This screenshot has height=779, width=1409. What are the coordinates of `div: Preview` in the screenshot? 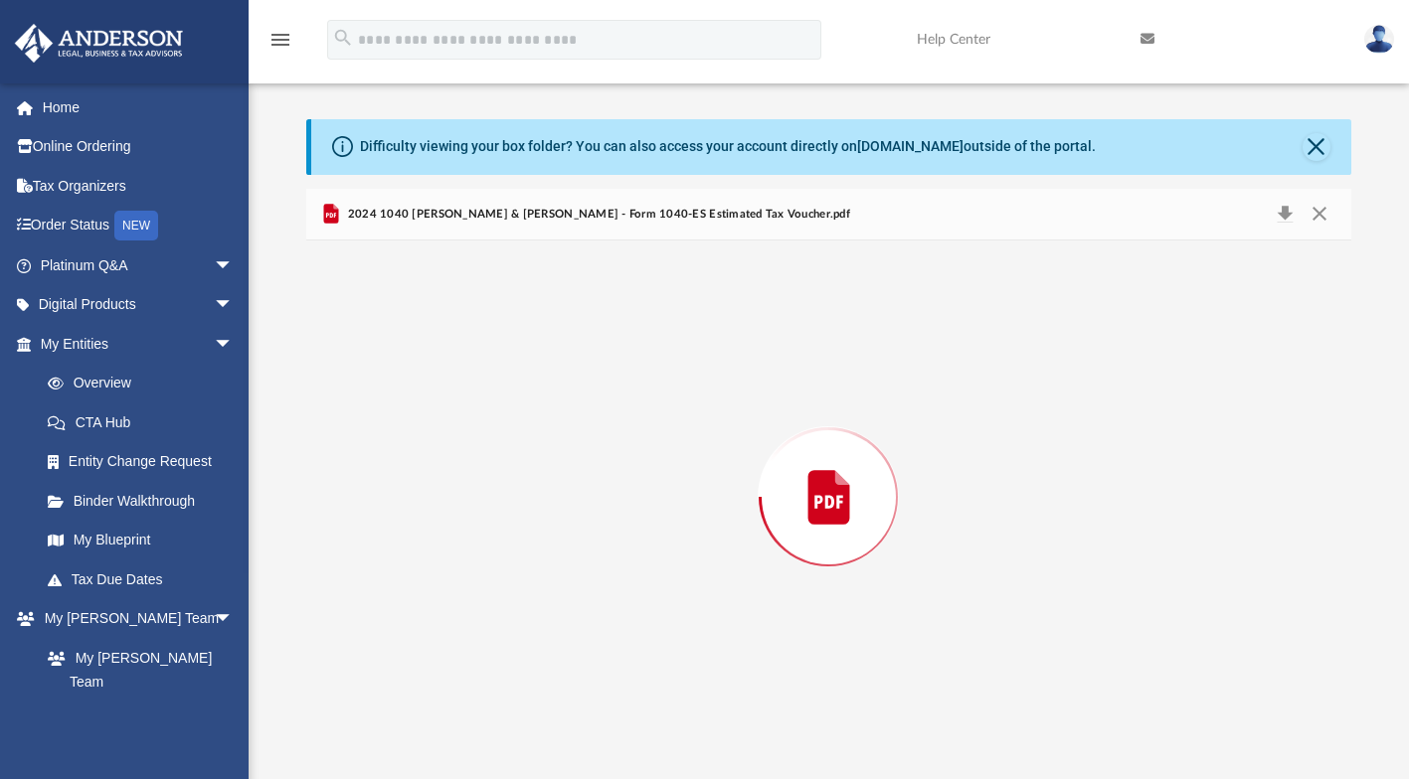 It's located at (828, 471).